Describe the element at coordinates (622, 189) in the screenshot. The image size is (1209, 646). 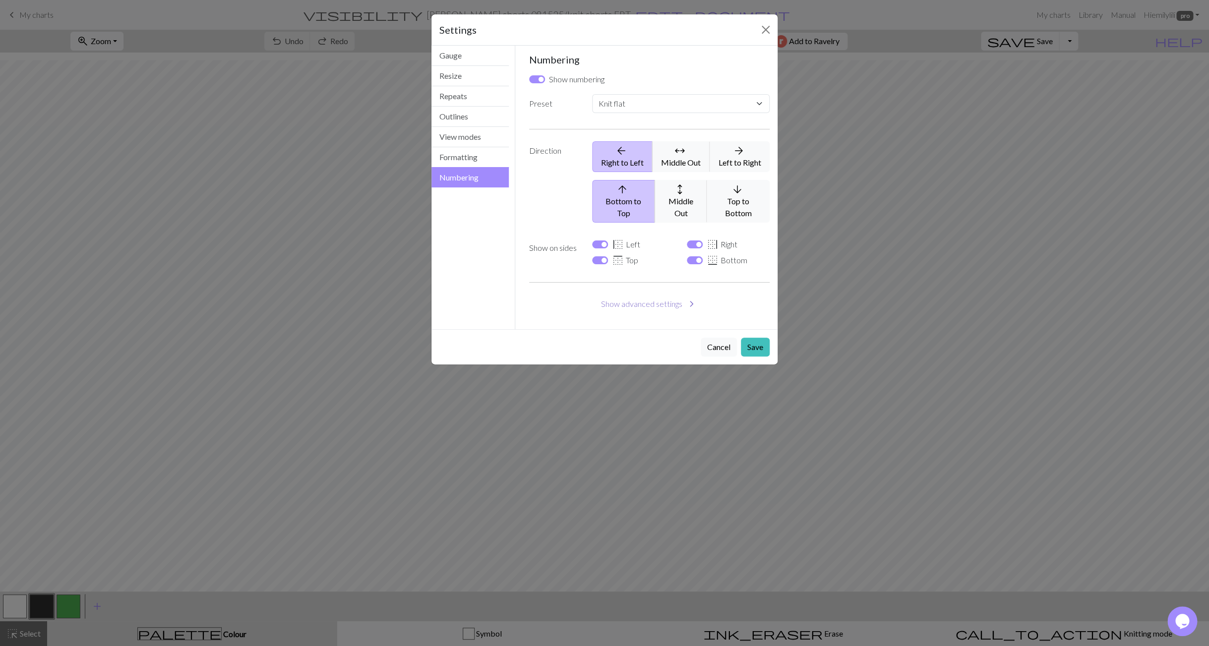
I see `span: arrow_upward` at that location.